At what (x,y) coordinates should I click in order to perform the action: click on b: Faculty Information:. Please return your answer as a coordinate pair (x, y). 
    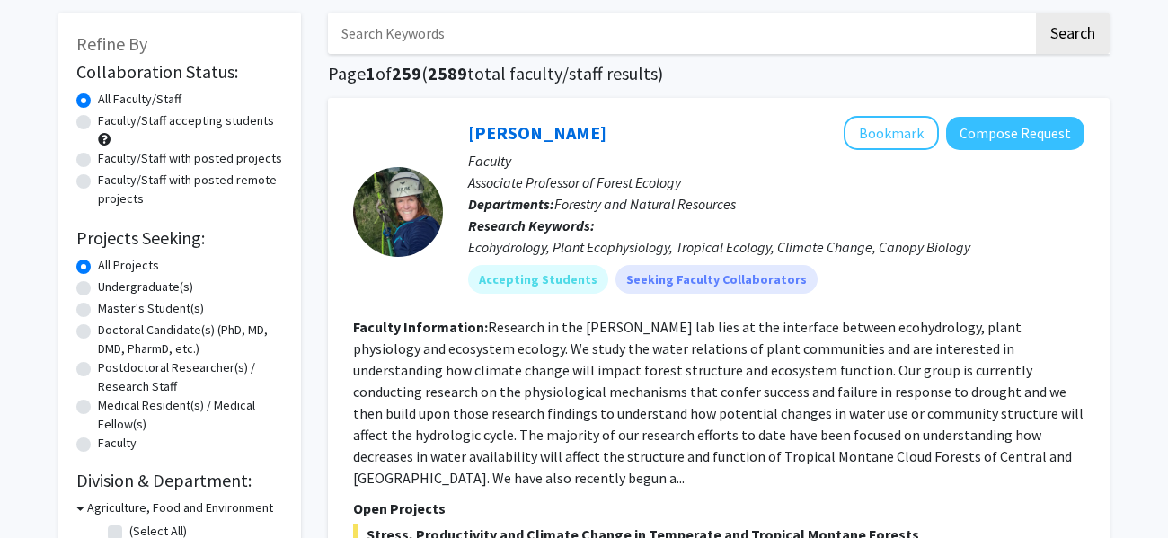
    Looking at the image, I should click on (420, 327).